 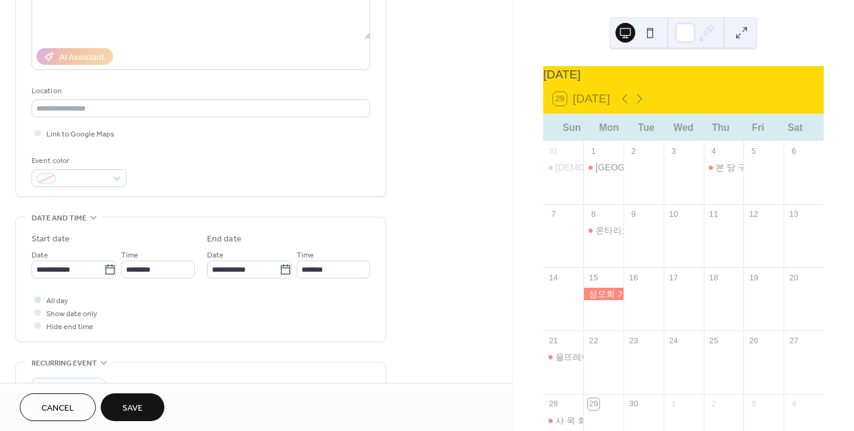 What do you see at coordinates (758, 127) in the screenshot?
I see `div: Fri` at bounding box center [758, 127].